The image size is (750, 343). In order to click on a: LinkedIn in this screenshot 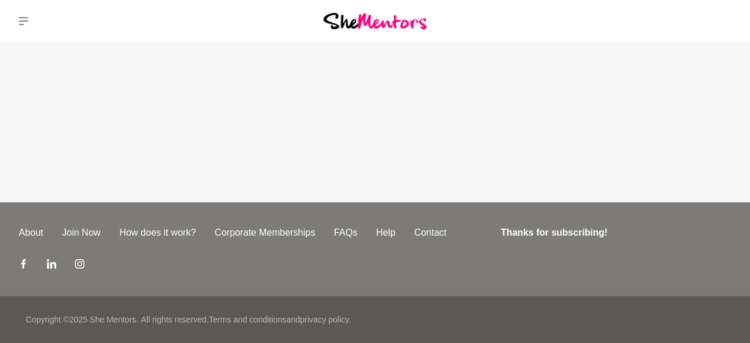, I will do `click(52, 265)`.